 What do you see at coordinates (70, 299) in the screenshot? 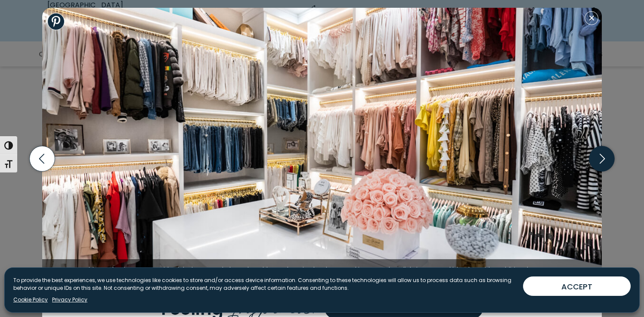
I see `a: Privacy Policy` at bounding box center [70, 299].